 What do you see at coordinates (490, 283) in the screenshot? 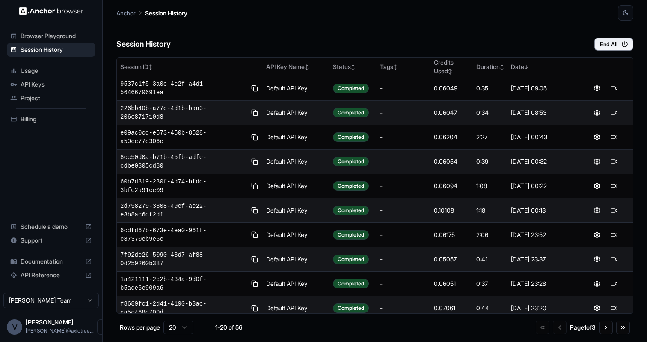
I see `div: 0:37` at bounding box center [490, 283].